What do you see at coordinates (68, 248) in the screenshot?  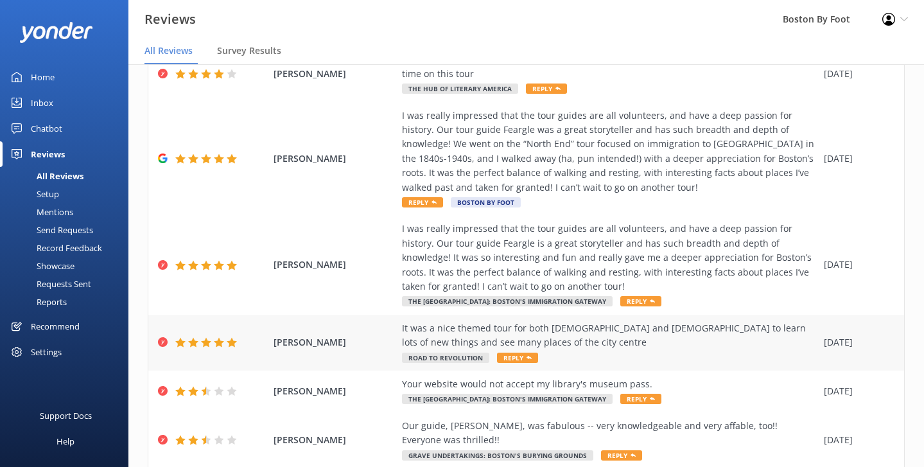 I see `a: Record Feedback` at bounding box center [68, 248].